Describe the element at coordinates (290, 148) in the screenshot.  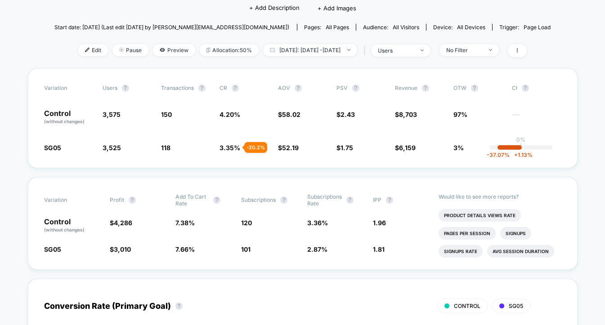
I see `span: 52.19` at that location.